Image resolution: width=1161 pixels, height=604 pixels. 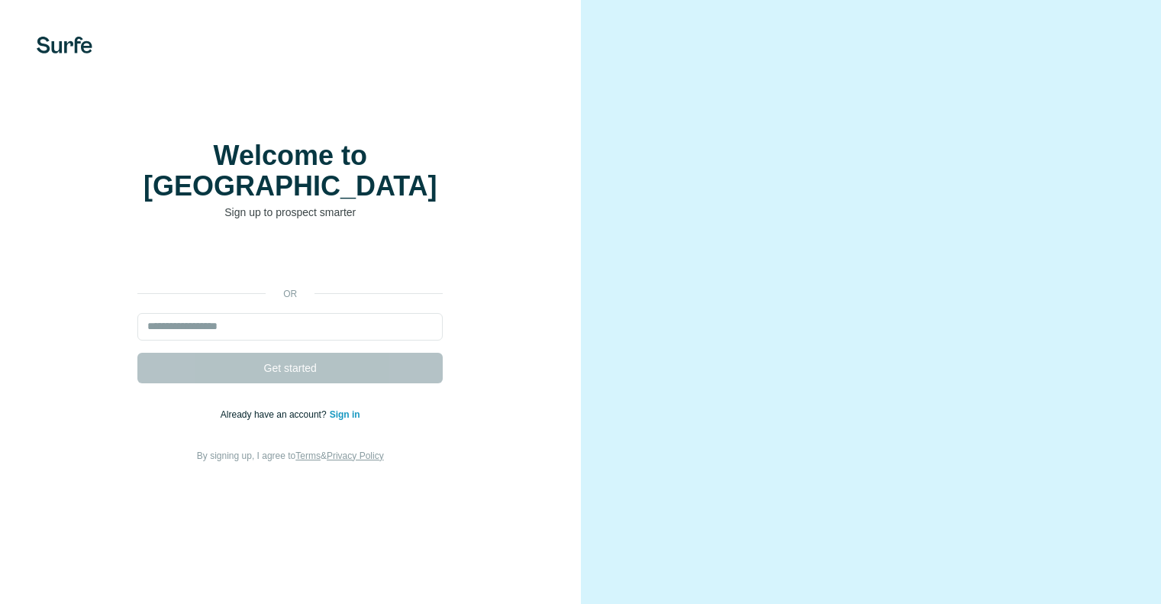 I want to click on span: Already have an account?, so click(x=275, y=415).